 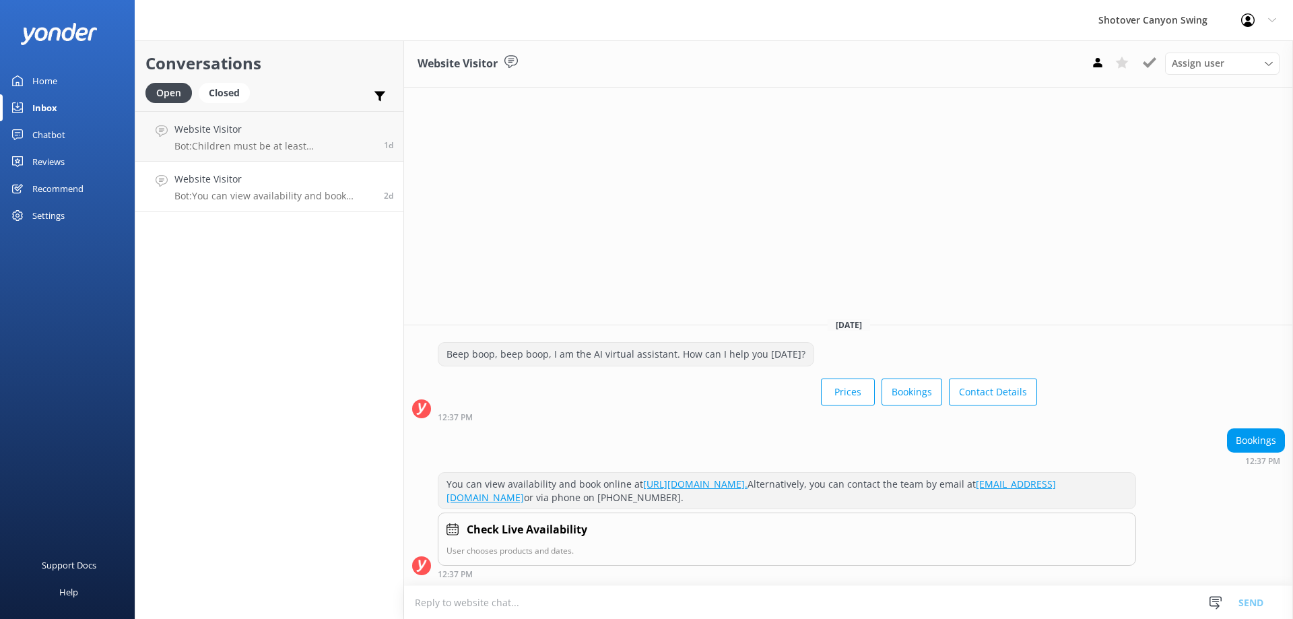 I want to click on div: You can view availability and book online at Alternatively, you can contact the team by email at ..., so click(x=786, y=490).